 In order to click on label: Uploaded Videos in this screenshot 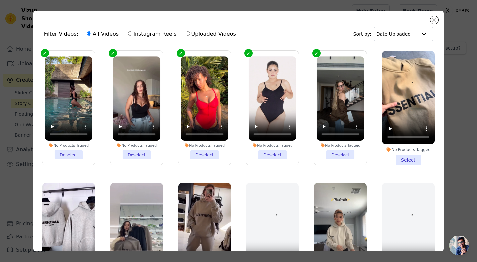, I will do `click(211, 34)`.